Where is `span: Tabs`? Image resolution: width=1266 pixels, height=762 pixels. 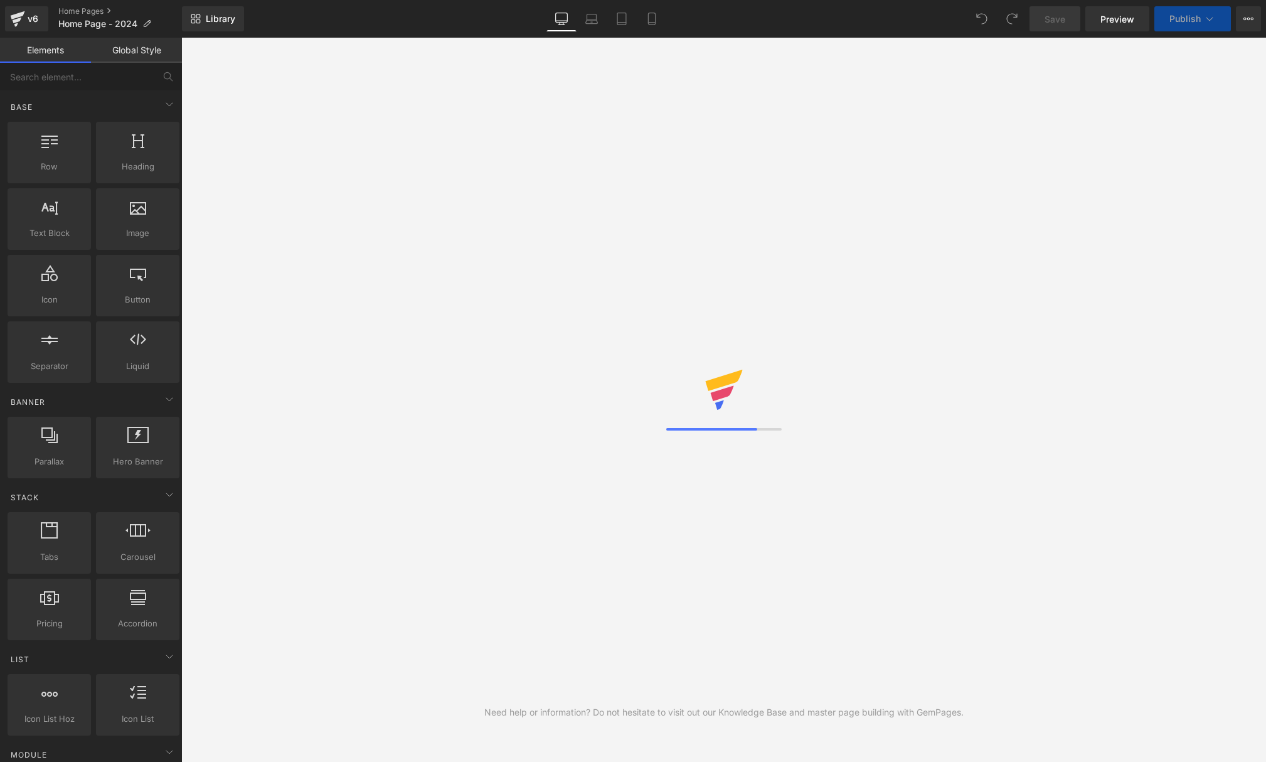 span: Tabs is located at coordinates (49, 557).